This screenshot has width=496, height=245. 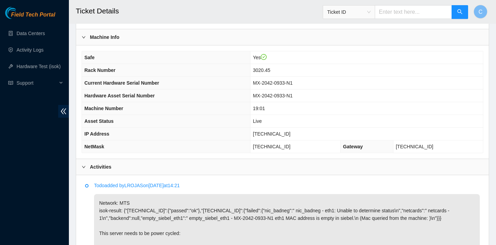 What do you see at coordinates (37, 83) in the screenshot?
I see `span: Support` at bounding box center [37, 83].